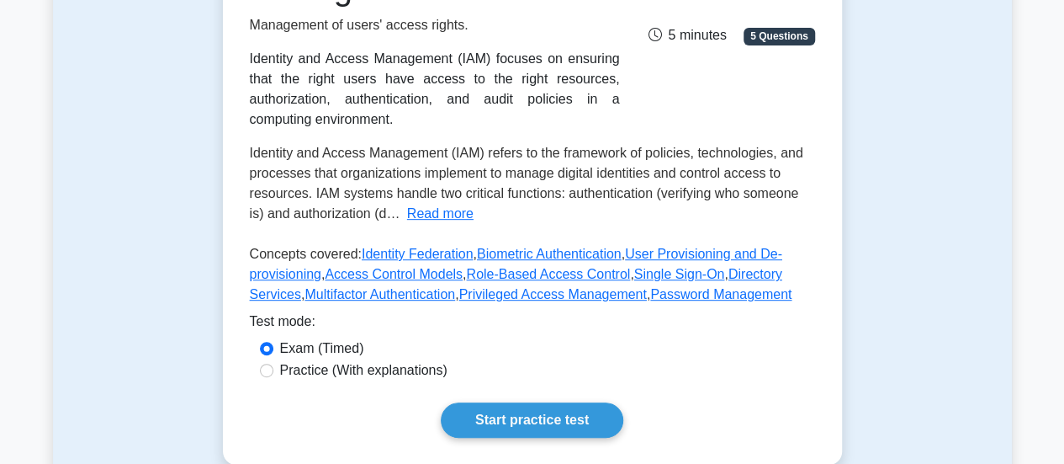 The height and width of the screenshot is (464, 1064). Describe the element at coordinates (322, 348) in the screenshot. I see `label: Exam (Timed)` at that location.